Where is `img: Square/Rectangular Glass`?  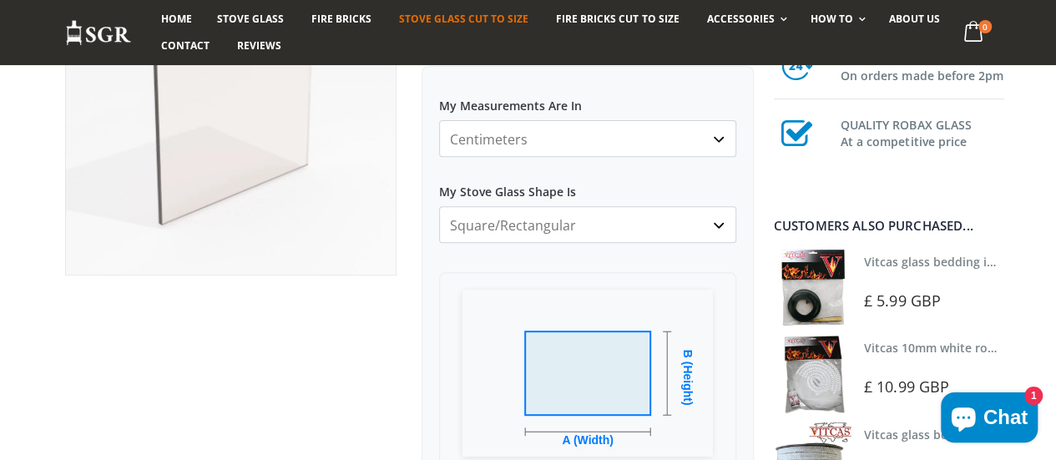
img: Square/Rectangular Glass is located at coordinates (588, 373).